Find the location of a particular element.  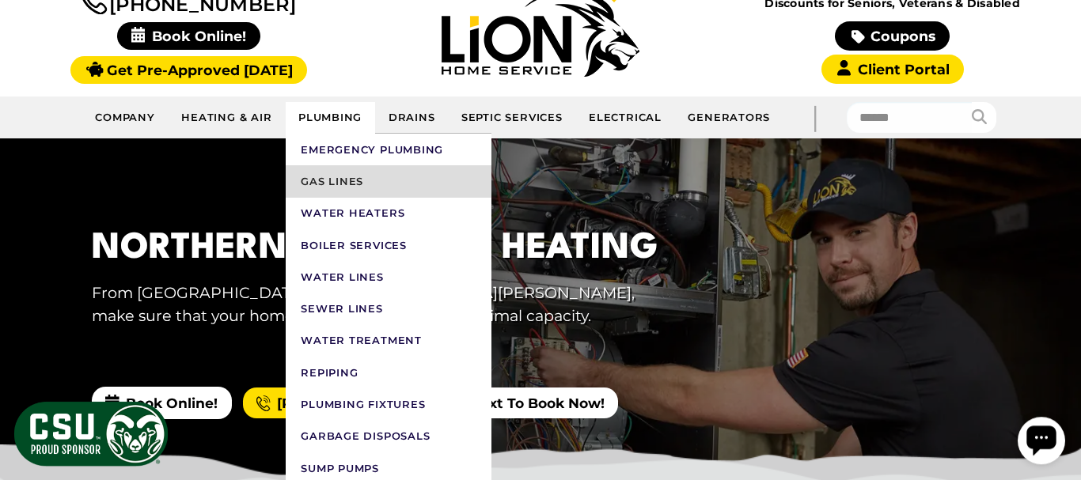

a: Water Lines is located at coordinates (389, 277).